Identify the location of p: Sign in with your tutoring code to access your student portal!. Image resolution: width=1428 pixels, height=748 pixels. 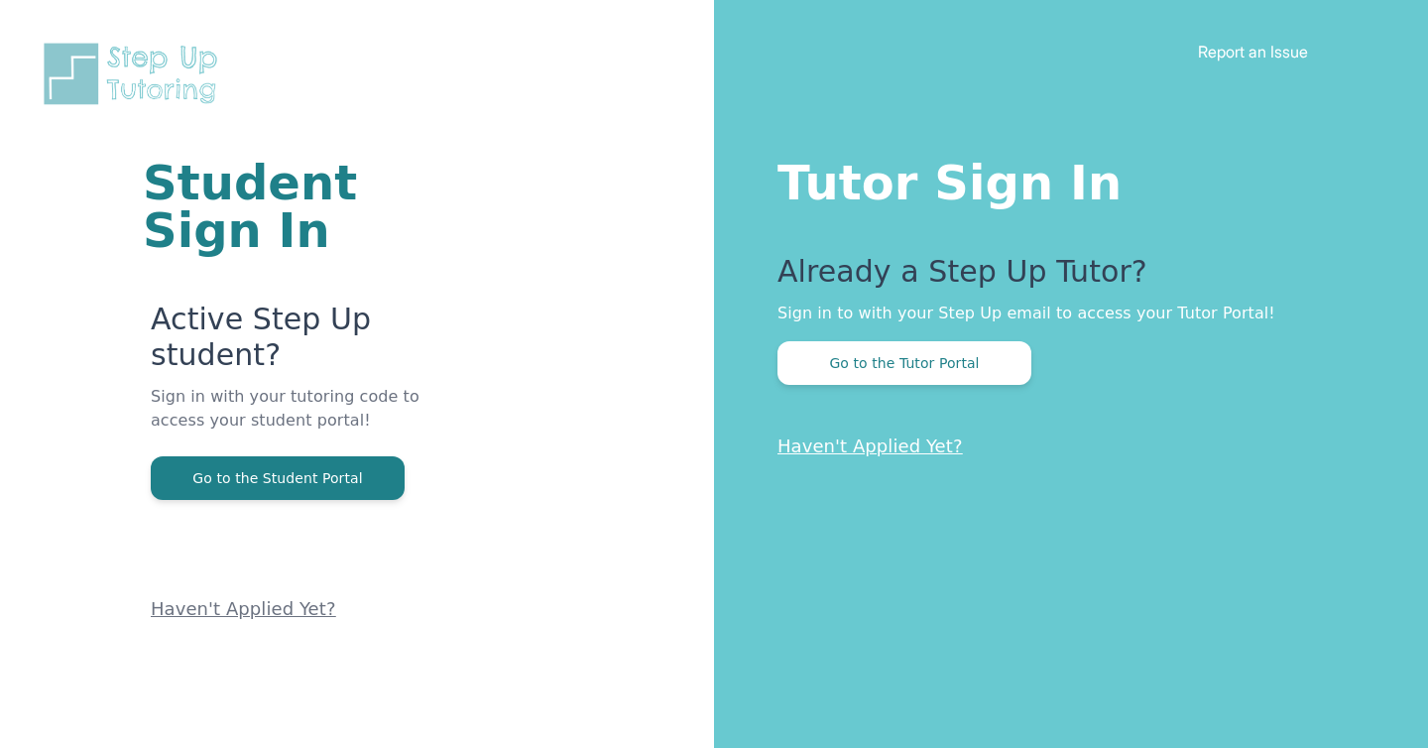
(313, 420).